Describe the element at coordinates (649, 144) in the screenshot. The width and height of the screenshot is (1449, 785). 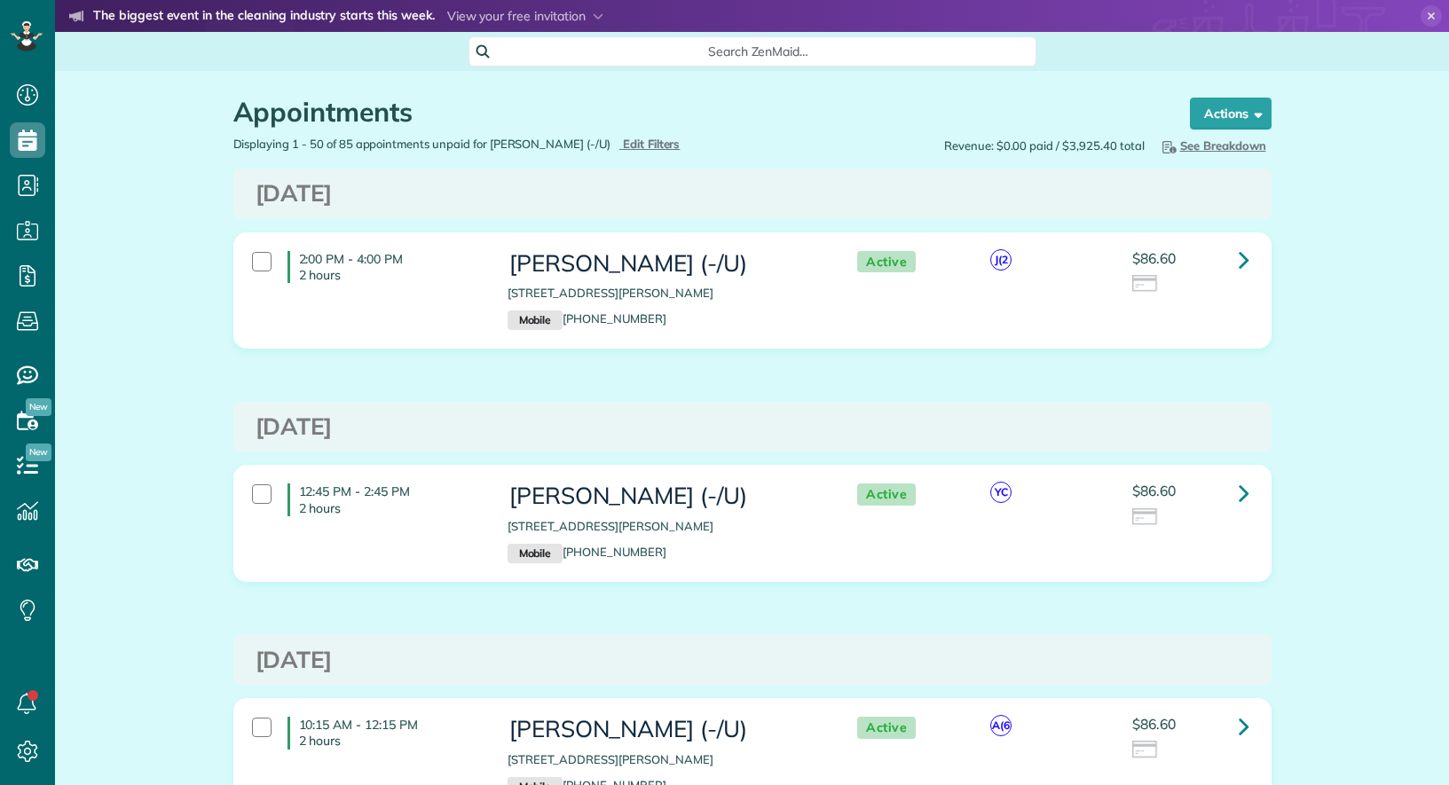
I see `a: Edit Filters` at that location.